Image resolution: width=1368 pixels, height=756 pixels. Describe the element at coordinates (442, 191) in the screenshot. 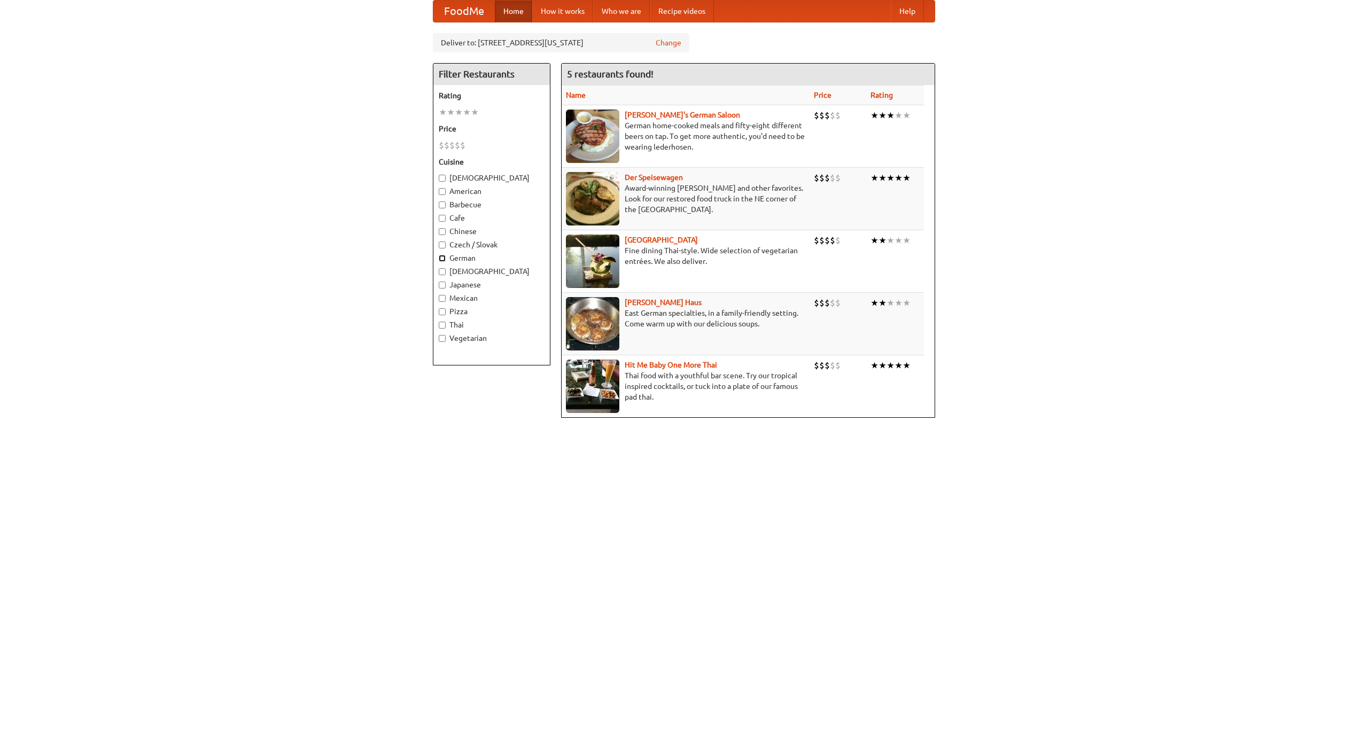

I see `input: American` at that location.